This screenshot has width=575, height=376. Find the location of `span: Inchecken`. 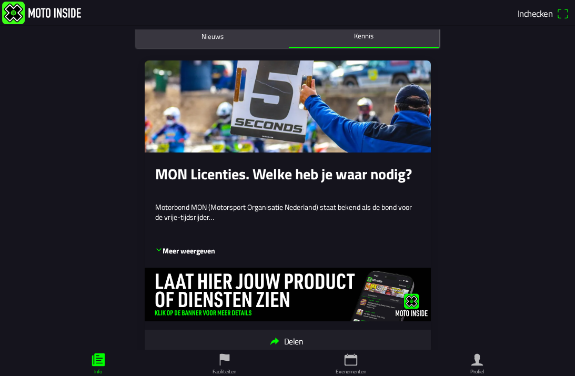

span: Inchecken is located at coordinates (535, 13).